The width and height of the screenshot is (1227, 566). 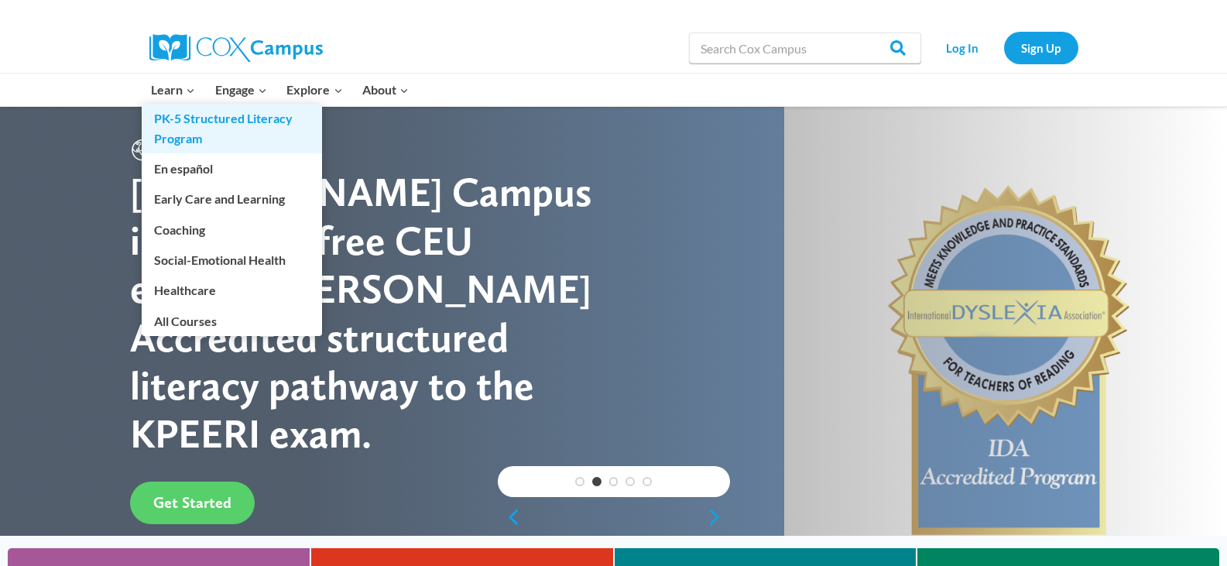 What do you see at coordinates (231, 128) in the screenshot?
I see `a: PK-5 Structured Literacy Program` at bounding box center [231, 128].